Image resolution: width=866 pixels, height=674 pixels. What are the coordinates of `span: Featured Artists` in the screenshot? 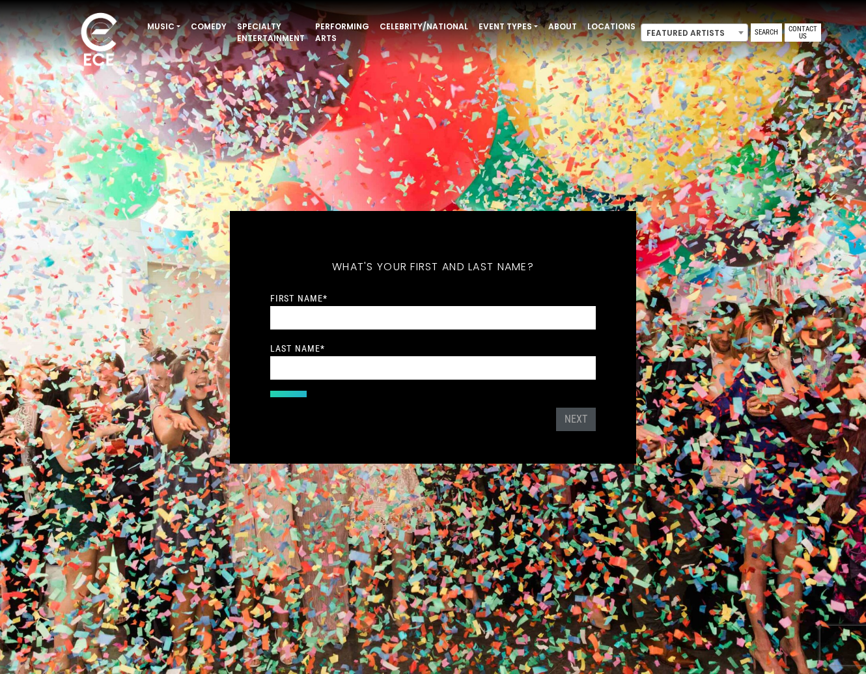 It's located at (694, 33).